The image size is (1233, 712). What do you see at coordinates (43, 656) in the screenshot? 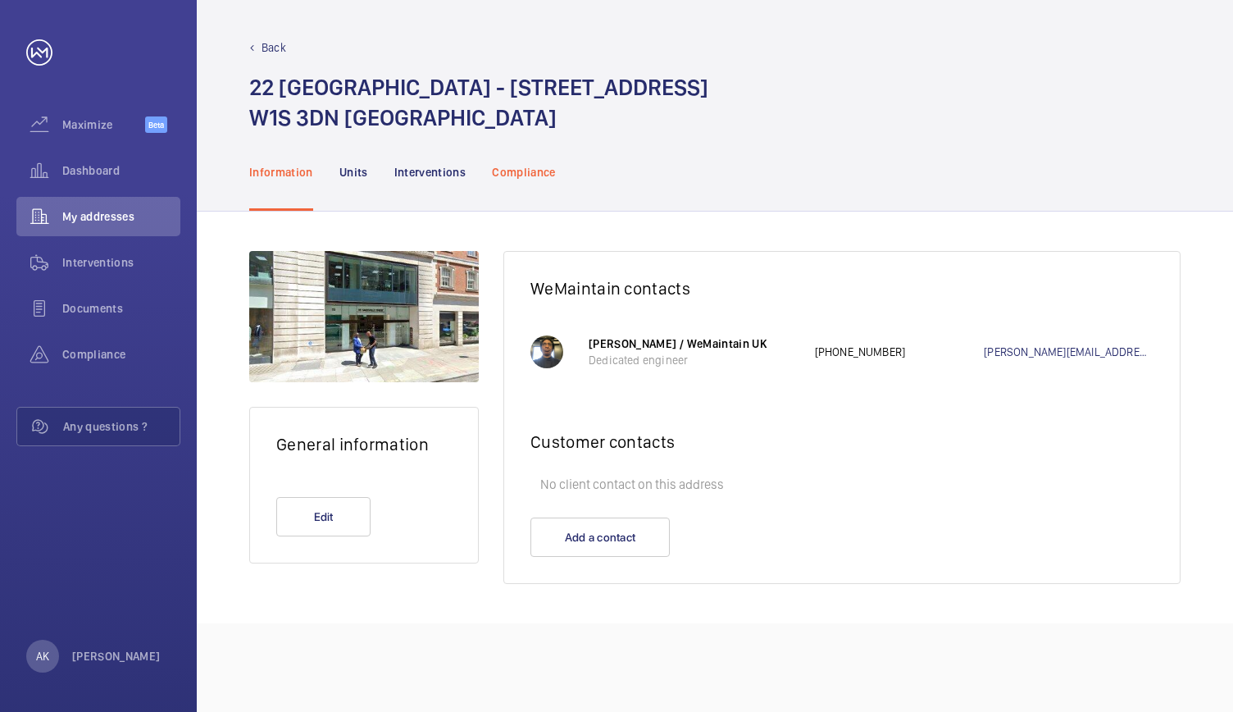
I see `p: AK` at bounding box center [43, 656].